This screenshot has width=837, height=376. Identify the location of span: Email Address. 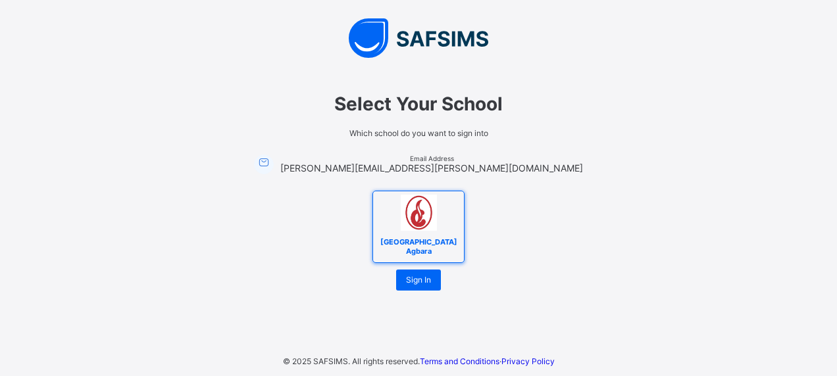
(431, 159).